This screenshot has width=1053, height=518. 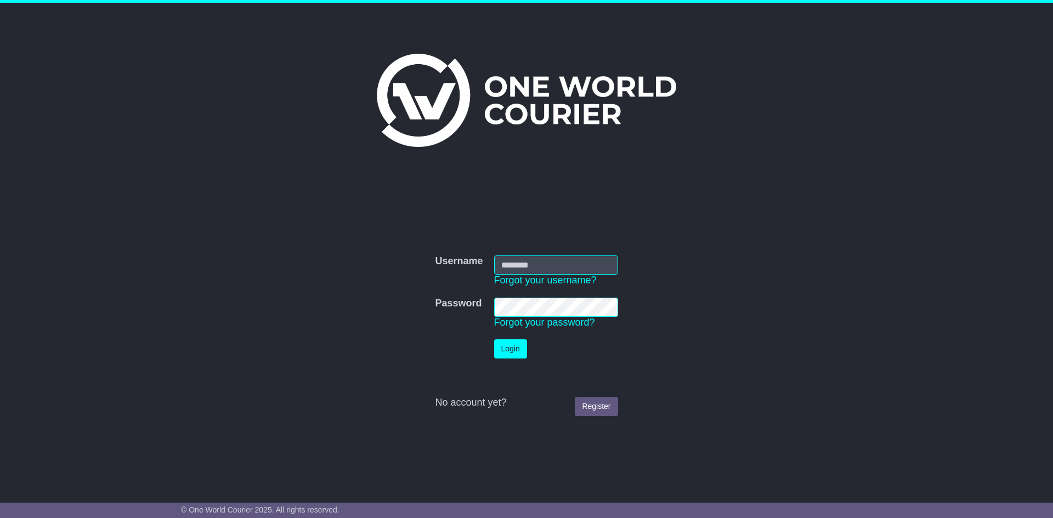 What do you see at coordinates (596, 406) in the screenshot?
I see `a: Register` at bounding box center [596, 406].